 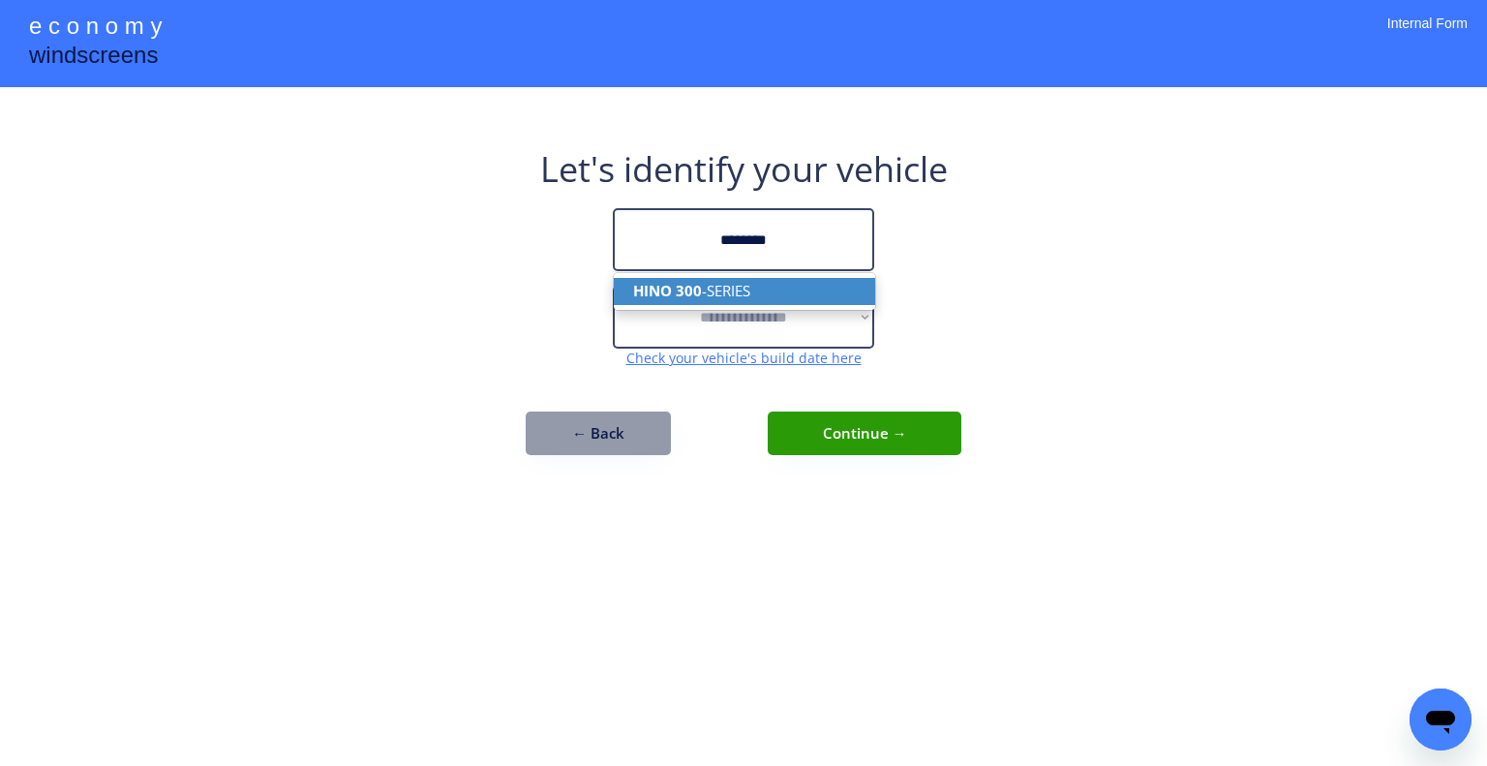 I want to click on button: ← Back, so click(x=598, y=433).